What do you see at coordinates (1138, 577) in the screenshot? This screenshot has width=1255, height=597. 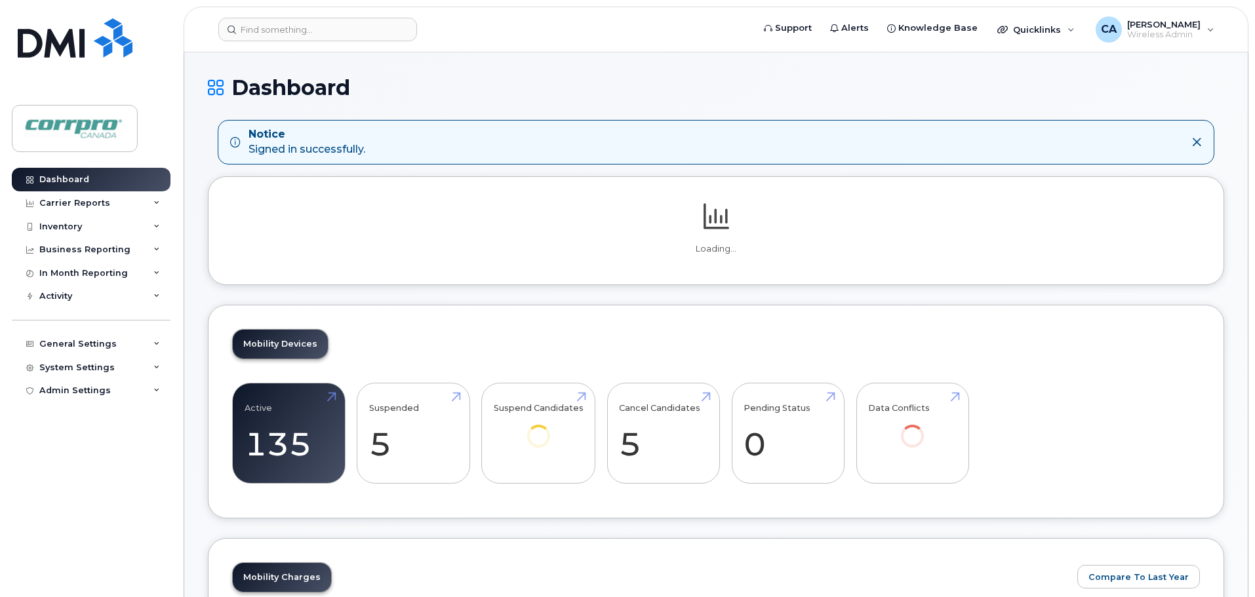 I see `span: Compare To Last Year` at bounding box center [1138, 577].